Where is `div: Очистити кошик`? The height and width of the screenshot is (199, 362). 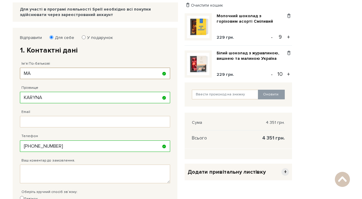
div: Очистити кошик is located at coordinates (238, 5).